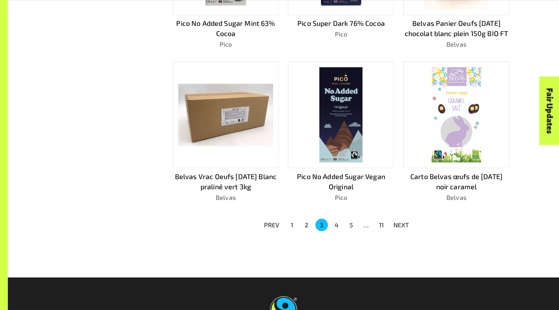 Image resolution: width=559 pixels, height=310 pixels. I want to click on button: NEXT, so click(401, 225).